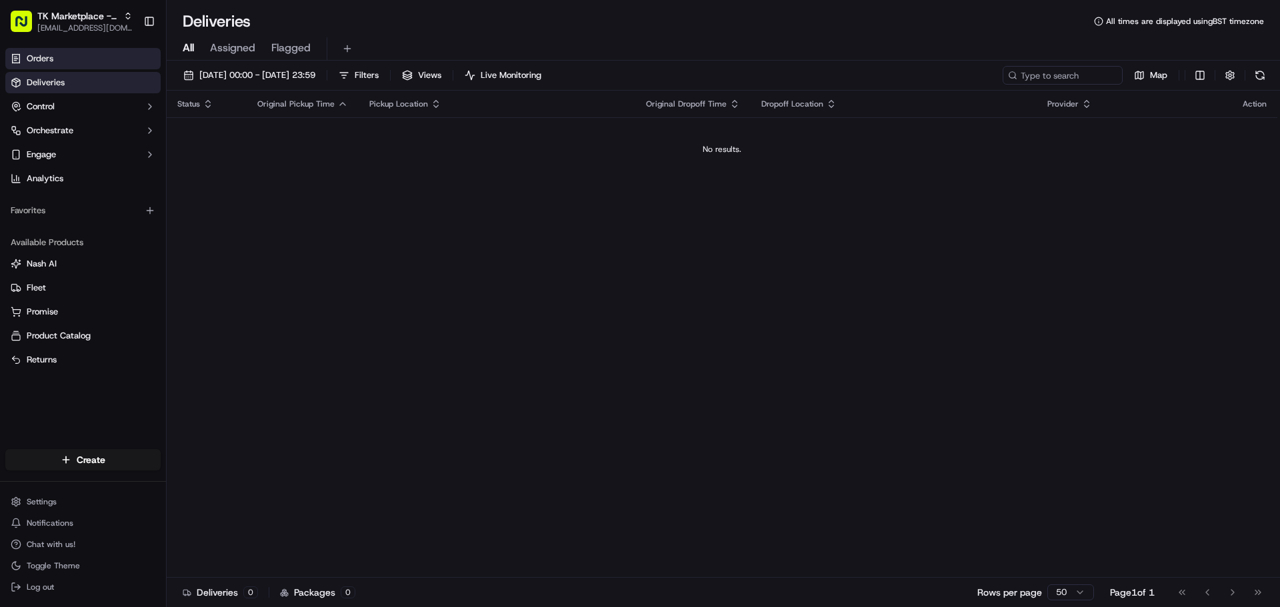 This screenshot has width=1280, height=607. What do you see at coordinates (189, 104) in the screenshot?
I see `span: Status` at bounding box center [189, 104].